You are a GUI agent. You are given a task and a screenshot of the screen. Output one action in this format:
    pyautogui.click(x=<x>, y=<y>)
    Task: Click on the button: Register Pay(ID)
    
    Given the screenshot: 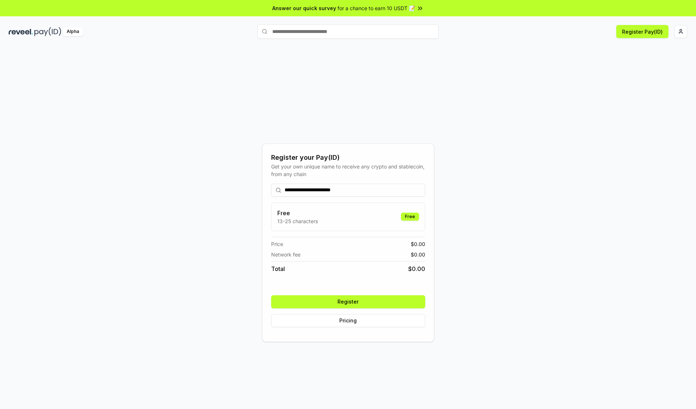 What is the action you would take?
    pyautogui.click(x=642, y=32)
    